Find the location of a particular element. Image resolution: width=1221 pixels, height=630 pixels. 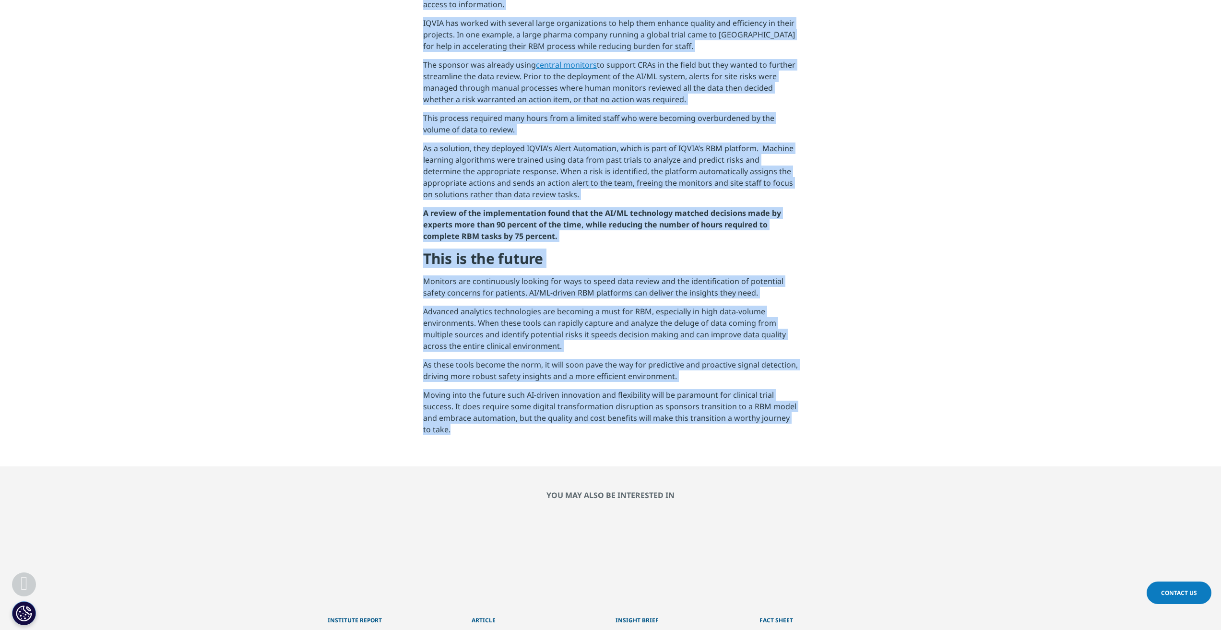

a: Contact Us is located at coordinates (1179, 593).